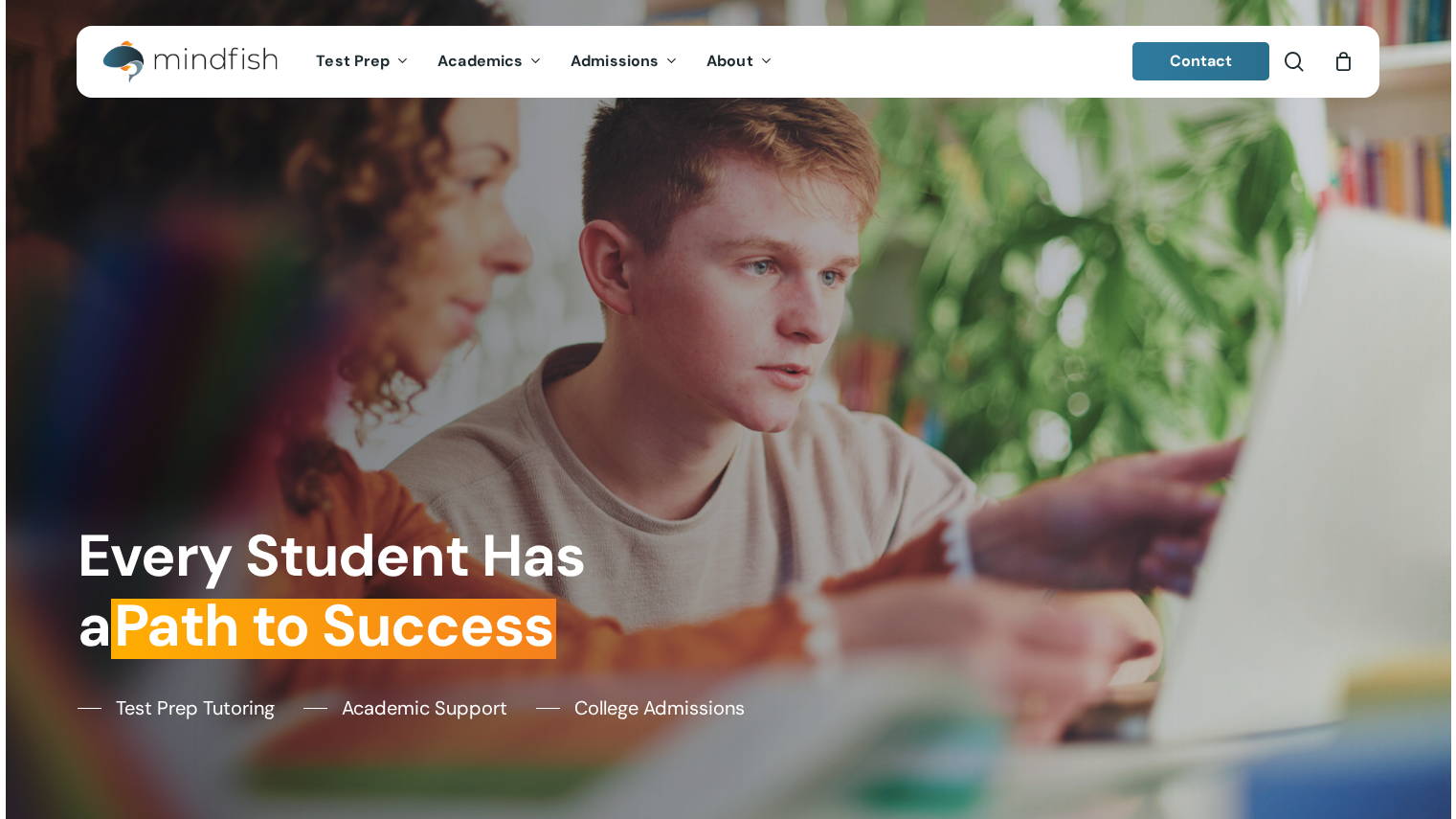  I want to click on span: Academic Support, so click(424, 708).